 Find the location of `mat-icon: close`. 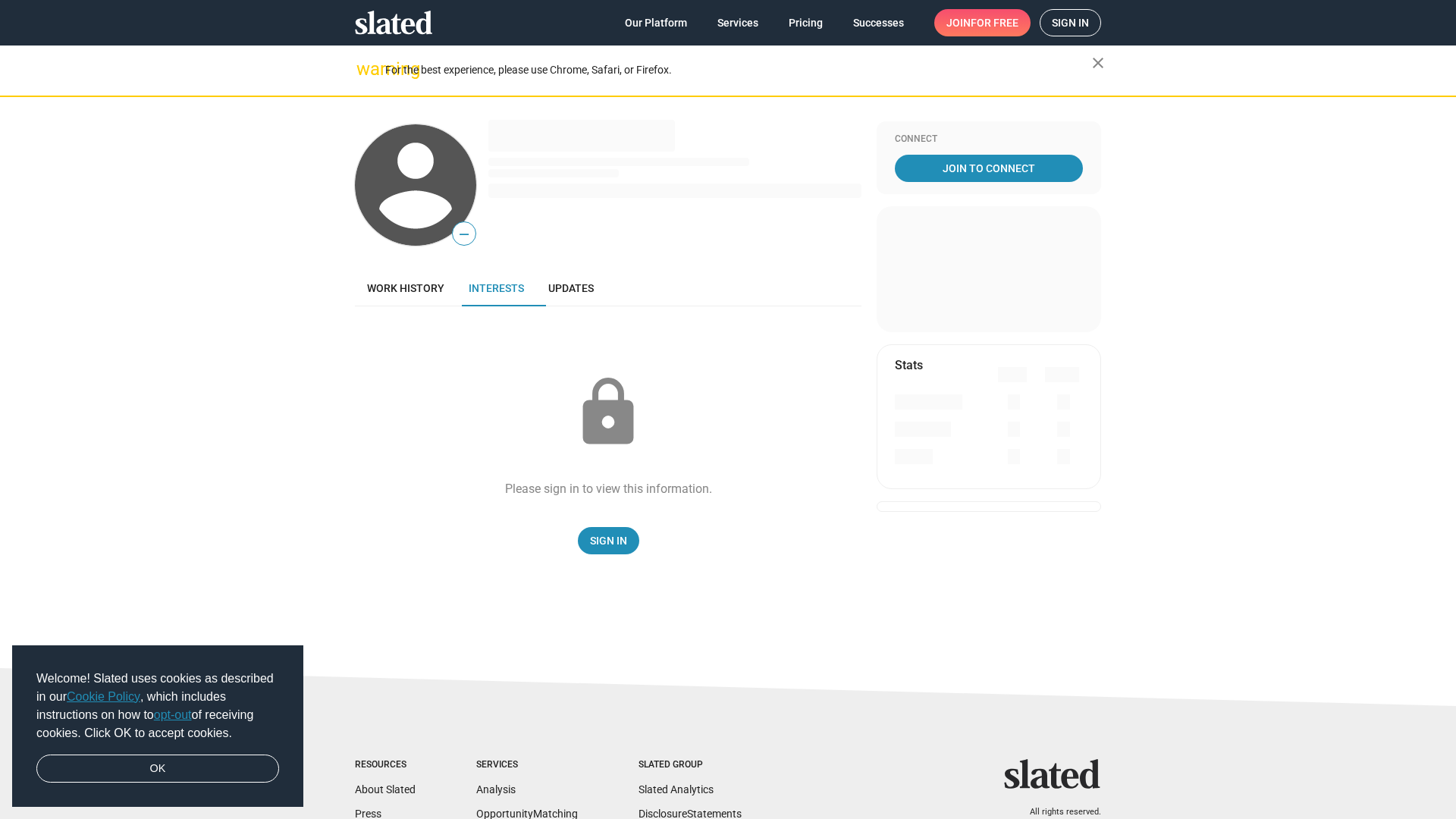

mat-icon: close is located at coordinates (1098, 63).